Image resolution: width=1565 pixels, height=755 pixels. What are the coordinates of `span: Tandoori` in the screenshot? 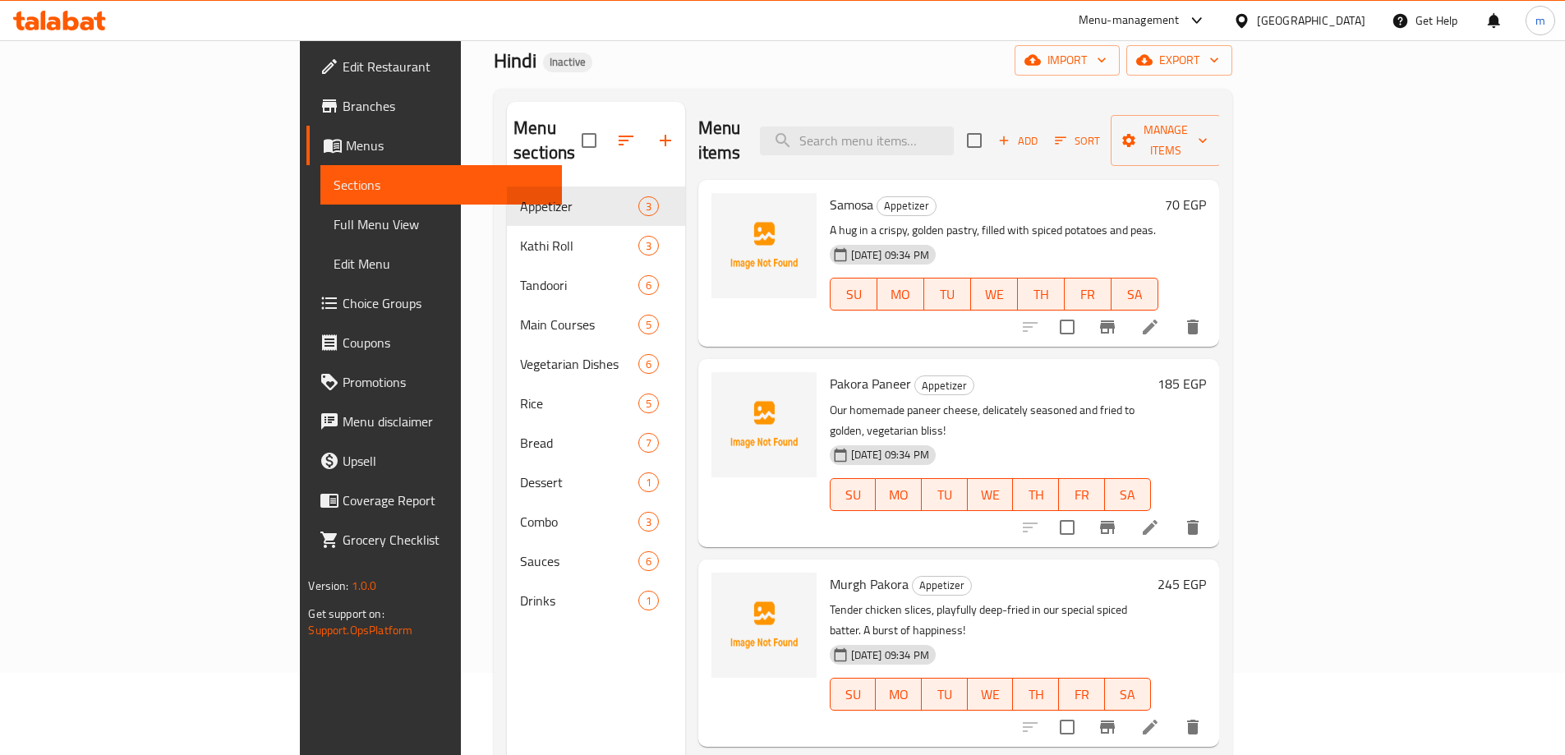 It's located at (578, 285).